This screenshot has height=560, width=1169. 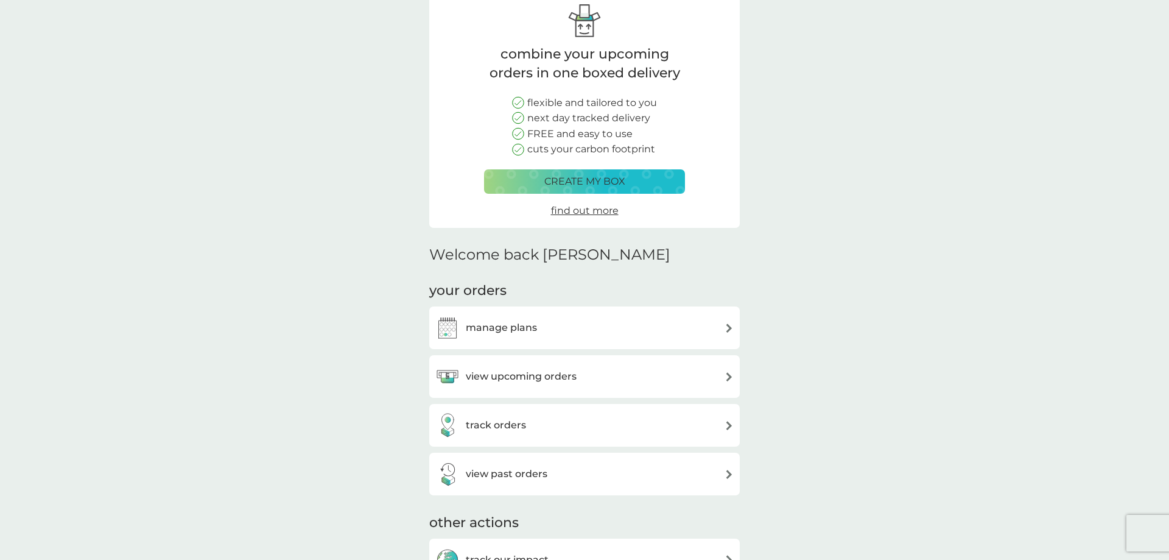 What do you see at coordinates (521, 376) in the screenshot?
I see `h3: view upcoming orders` at bounding box center [521, 376].